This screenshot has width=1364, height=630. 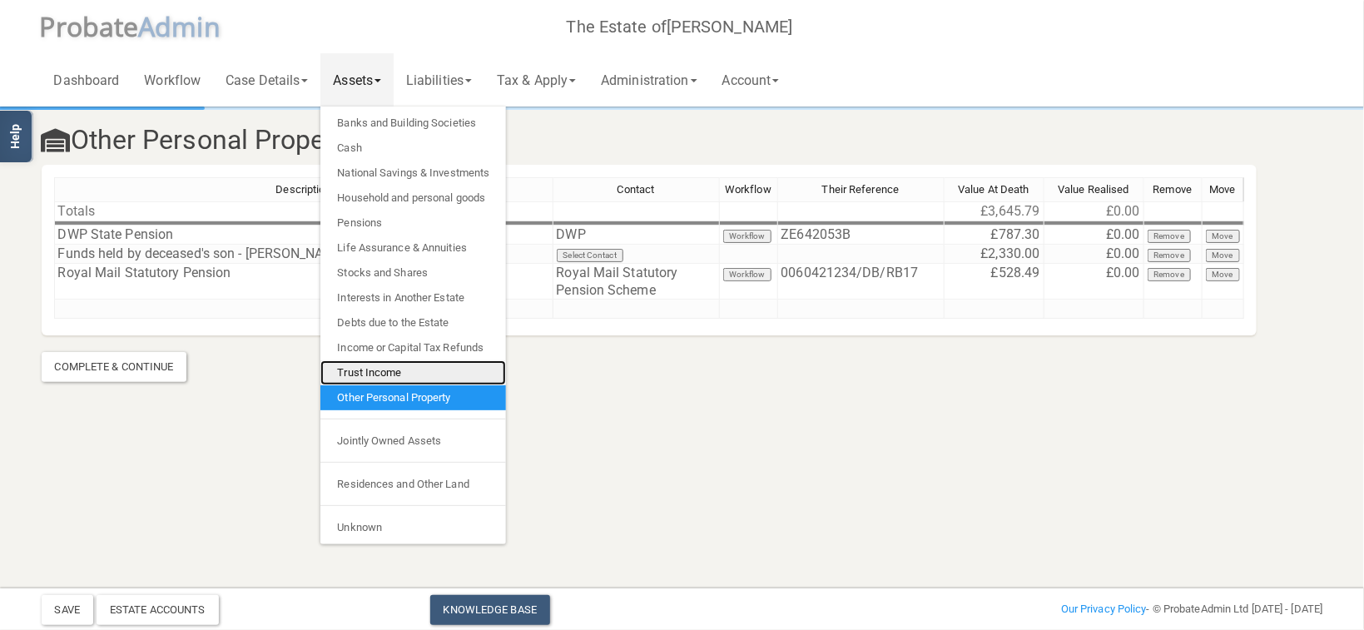 I want to click on a: Unknown, so click(x=413, y=528).